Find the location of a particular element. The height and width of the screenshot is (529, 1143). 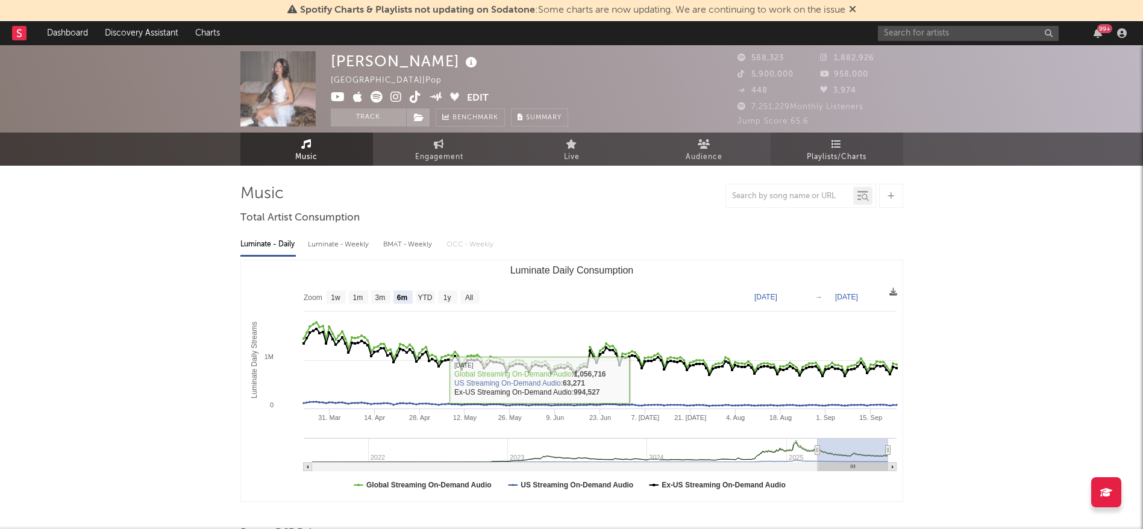

span: Engagement is located at coordinates (439, 157).